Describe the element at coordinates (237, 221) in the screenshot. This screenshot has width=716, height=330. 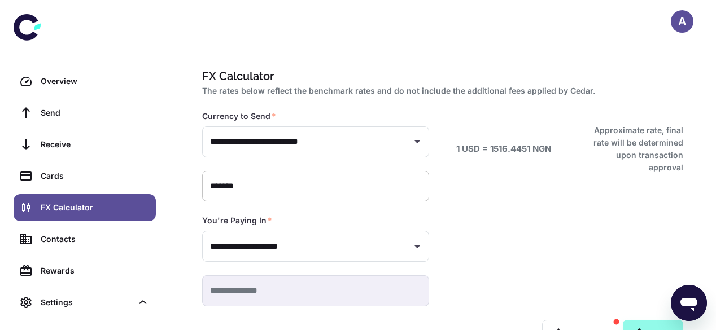
I see `label: You're Paying In` at that location.